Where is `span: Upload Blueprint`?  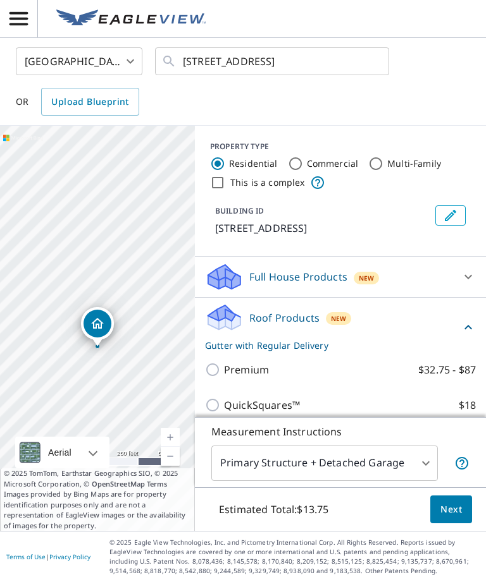 span: Upload Blueprint is located at coordinates (90, 102).